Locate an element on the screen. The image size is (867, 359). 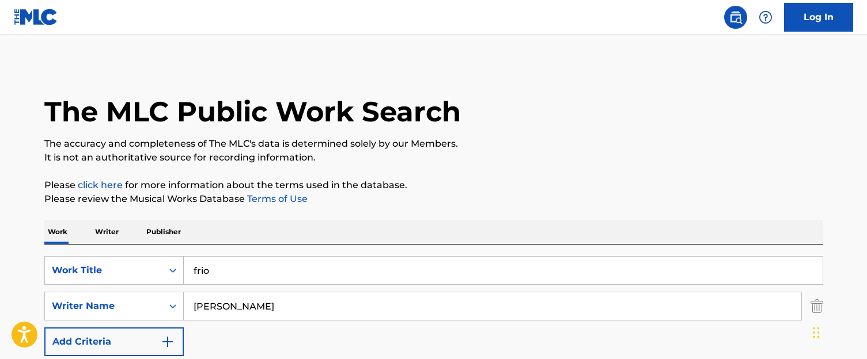
p: The accuracy and completeness of The MLC's data is determined solely by our Members. is located at coordinates (434, 144).